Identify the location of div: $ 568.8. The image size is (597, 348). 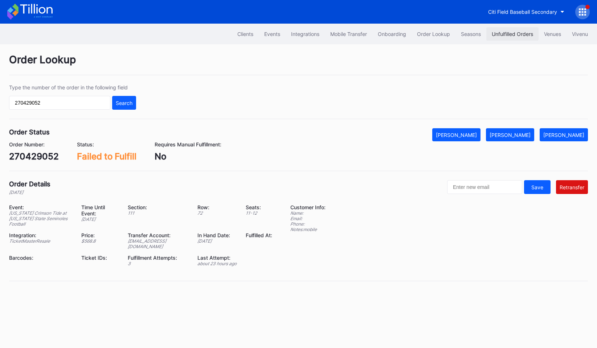
(100, 241).